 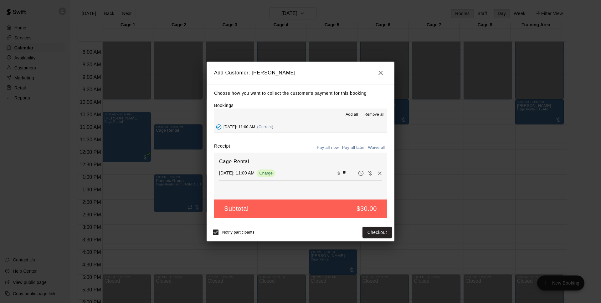 I want to click on button: Pay all later, so click(x=353, y=148).